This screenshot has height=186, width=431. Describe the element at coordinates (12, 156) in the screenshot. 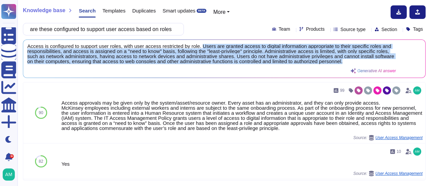

I see `div: 9+` at that location.